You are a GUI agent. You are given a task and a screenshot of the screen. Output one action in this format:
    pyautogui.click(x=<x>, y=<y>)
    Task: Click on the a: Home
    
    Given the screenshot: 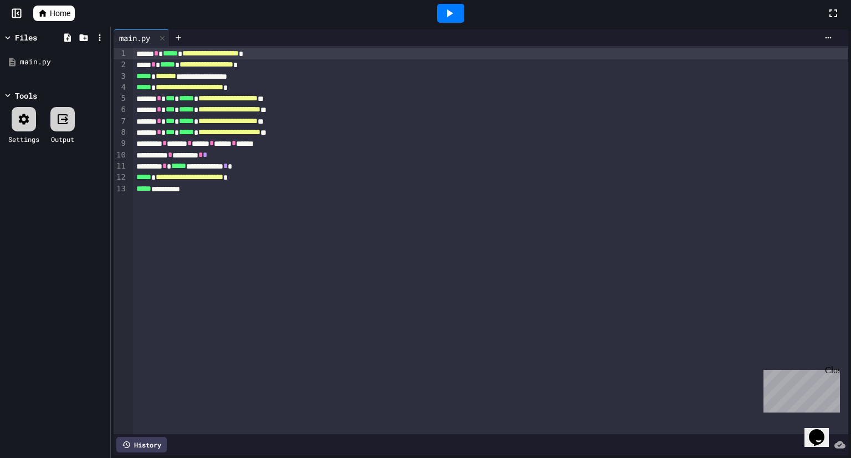 What is the action you would take?
    pyautogui.click(x=54, y=13)
    